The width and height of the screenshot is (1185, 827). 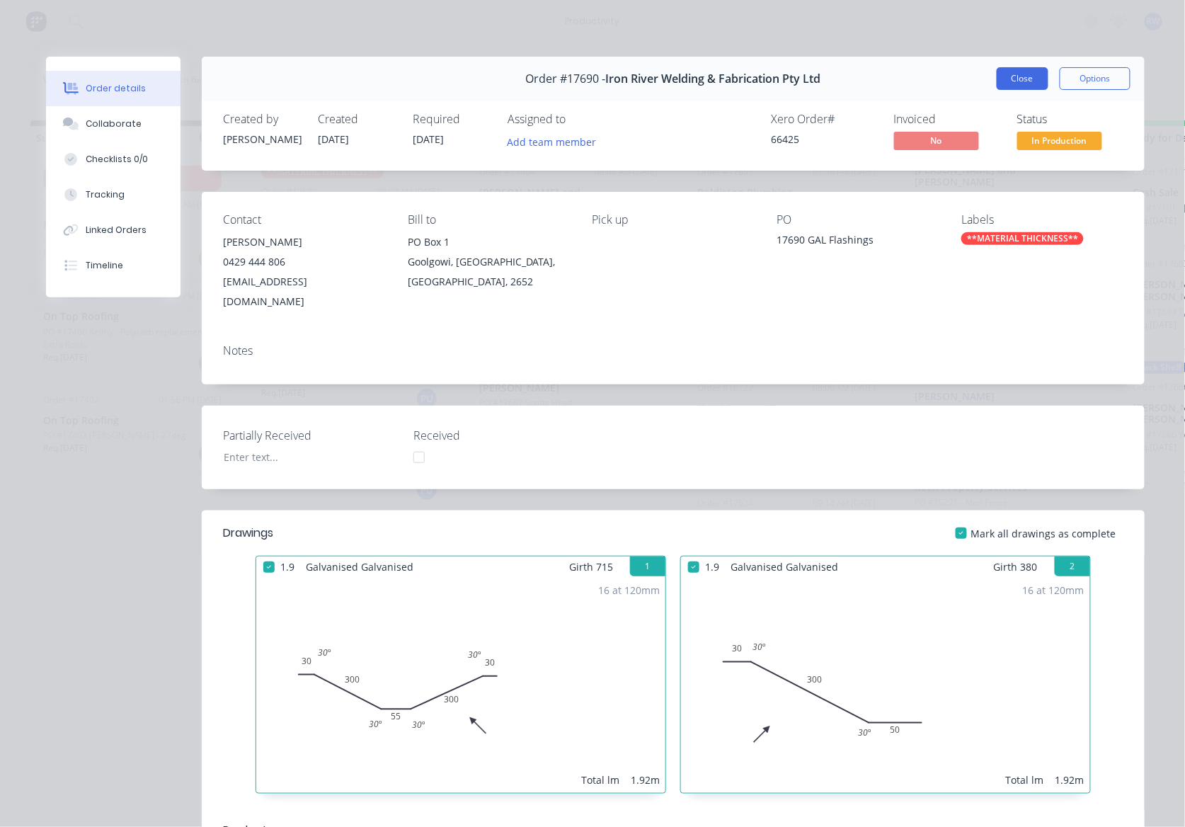 I want to click on div: 17690 GAL Flashings, so click(x=857, y=242).